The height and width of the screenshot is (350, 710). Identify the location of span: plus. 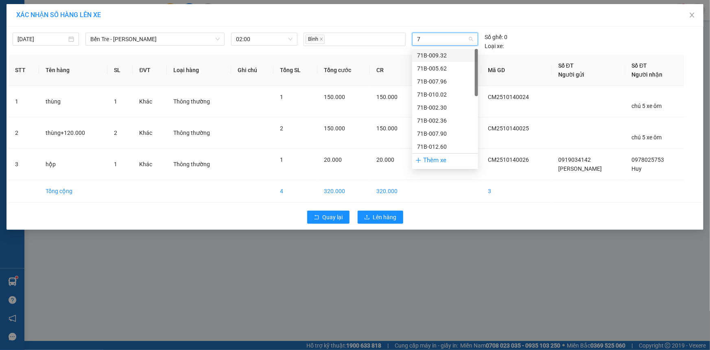
(418, 160).